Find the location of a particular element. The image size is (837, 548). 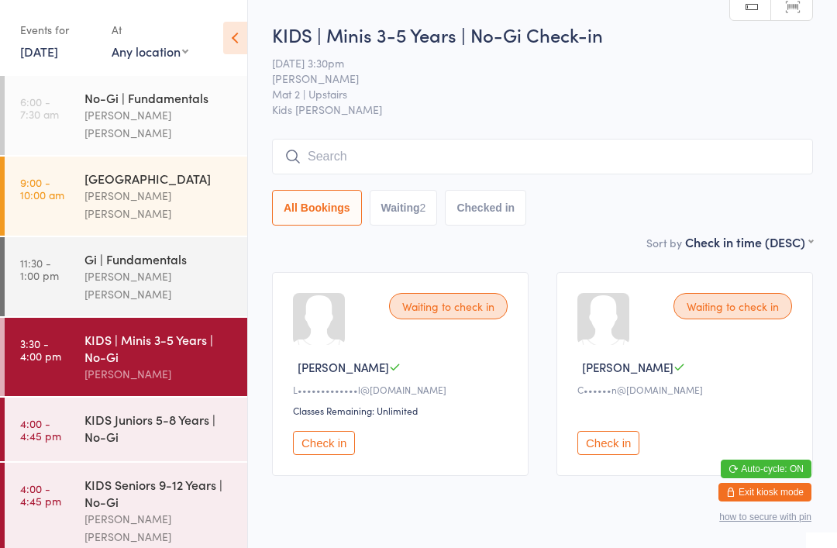

div: KIDS Seniors 9-12 Years | No-Gi is located at coordinates (159, 493).